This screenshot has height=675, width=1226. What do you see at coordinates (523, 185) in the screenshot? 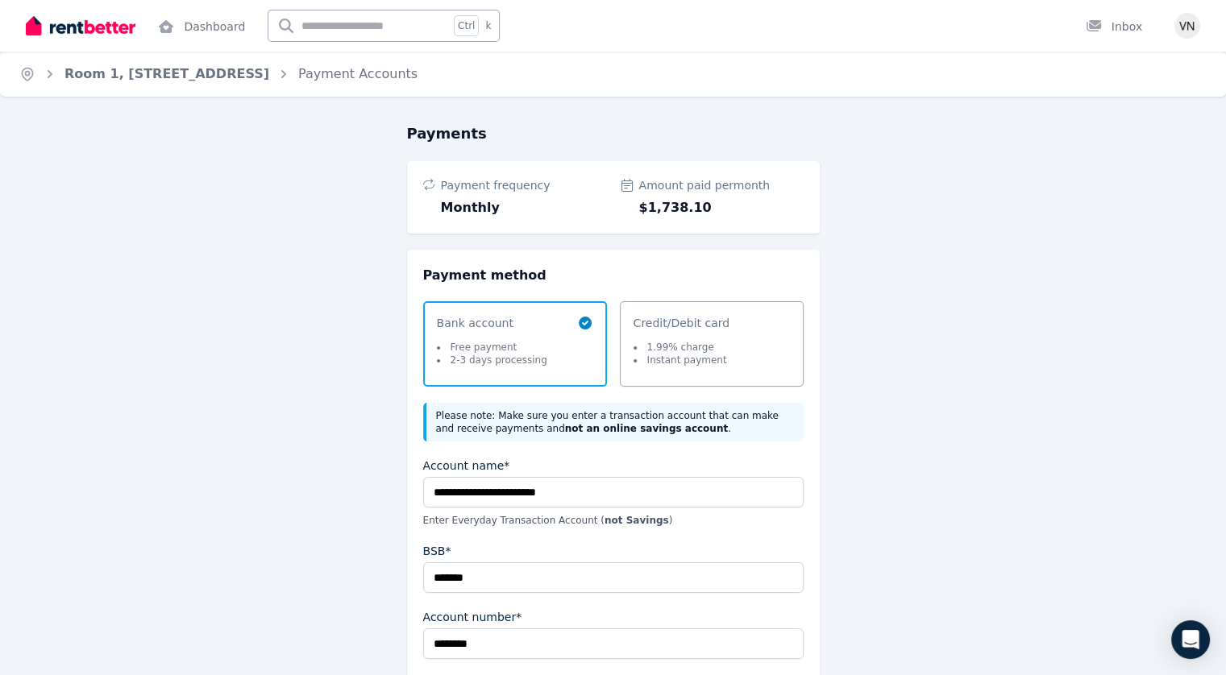
I see `span: Payment frequency` at bounding box center [523, 185].